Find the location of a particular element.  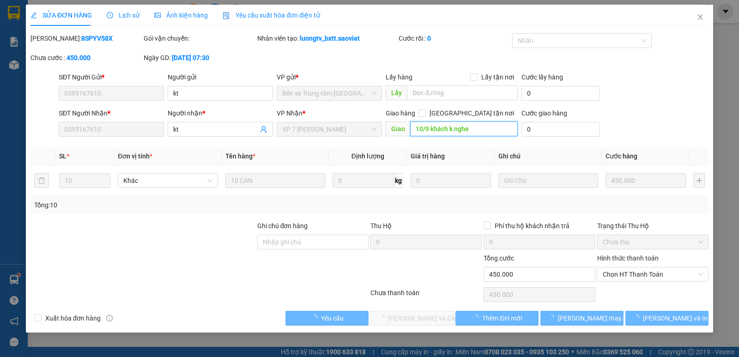

div: Ngày GD: is located at coordinates (199, 58).